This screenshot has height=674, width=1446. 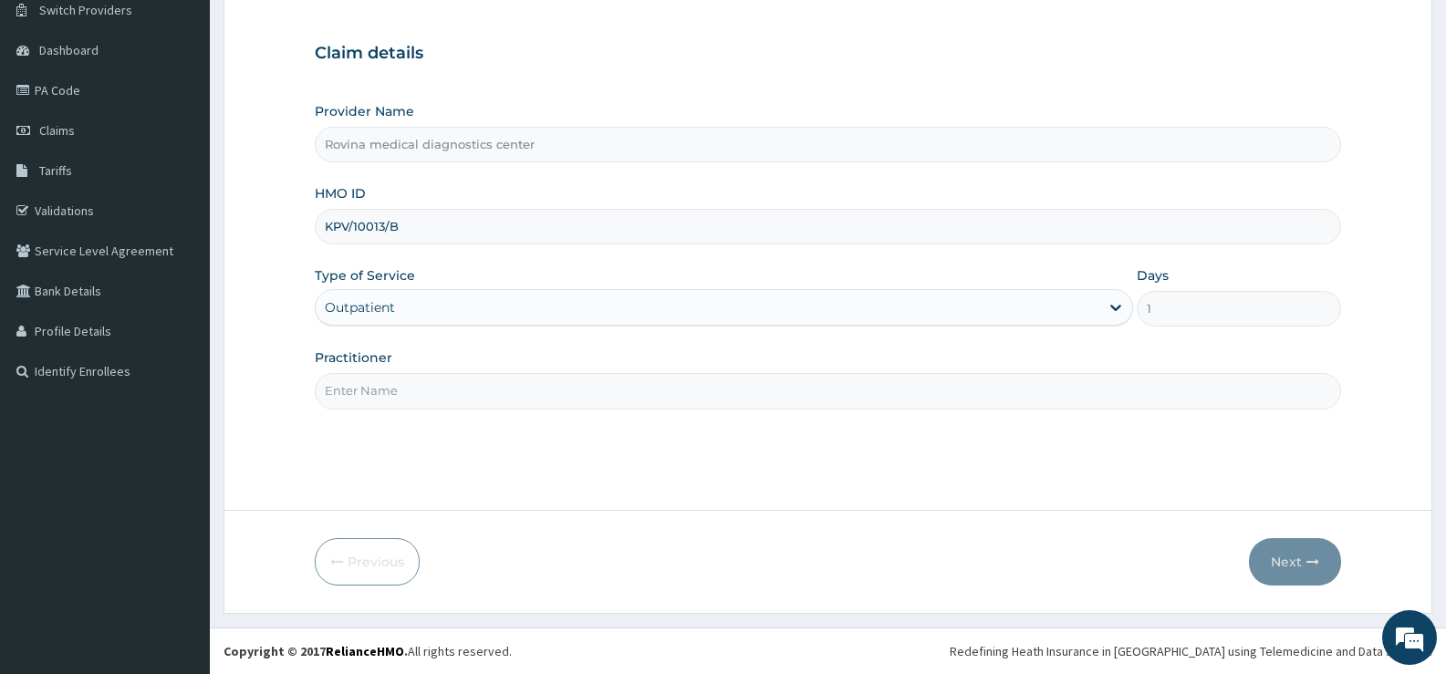 What do you see at coordinates (365, 276) in the screenshot?
I see `label: Type of Service` at bounding box center [365, 276].